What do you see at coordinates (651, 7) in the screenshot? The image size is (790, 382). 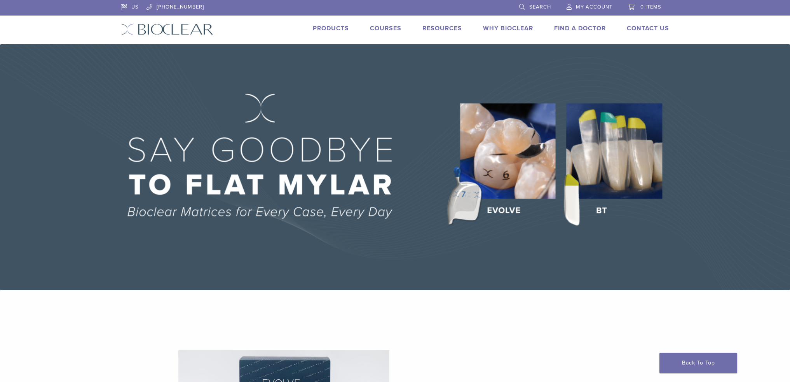 I see `span: 0 items` at bounding box center [651, 7].